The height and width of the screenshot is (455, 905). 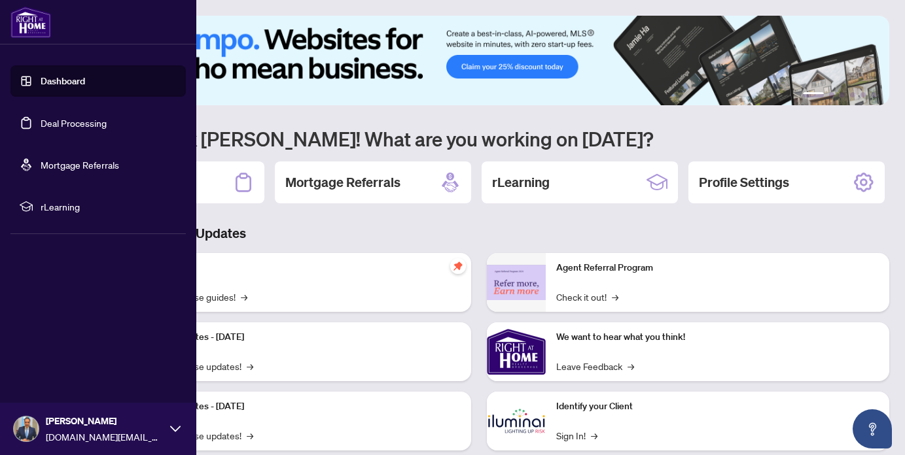 I want to click on a: Mortgage Referrals, so click(x=80, y=165).